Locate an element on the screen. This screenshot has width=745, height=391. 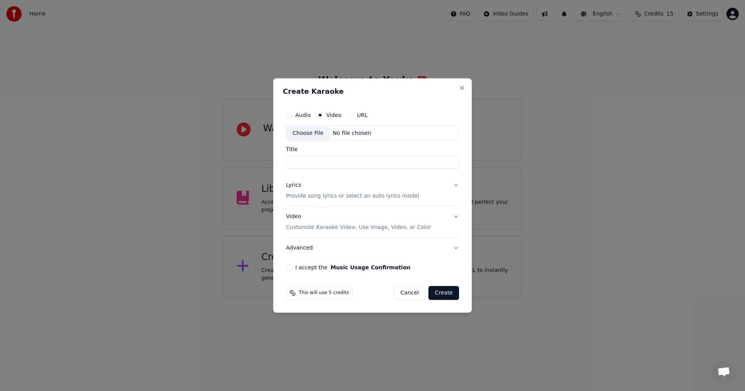
label: URL is located at coordinates (362, 115).